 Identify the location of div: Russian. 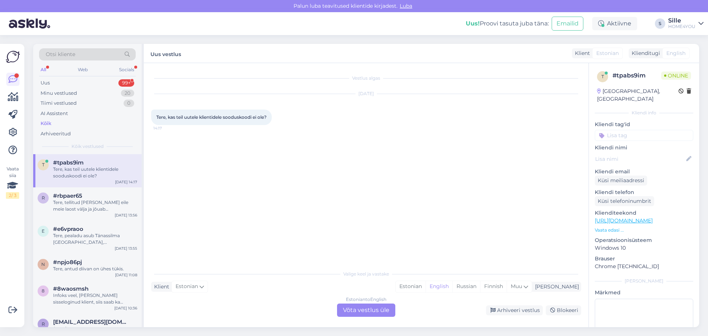
(466, 287).